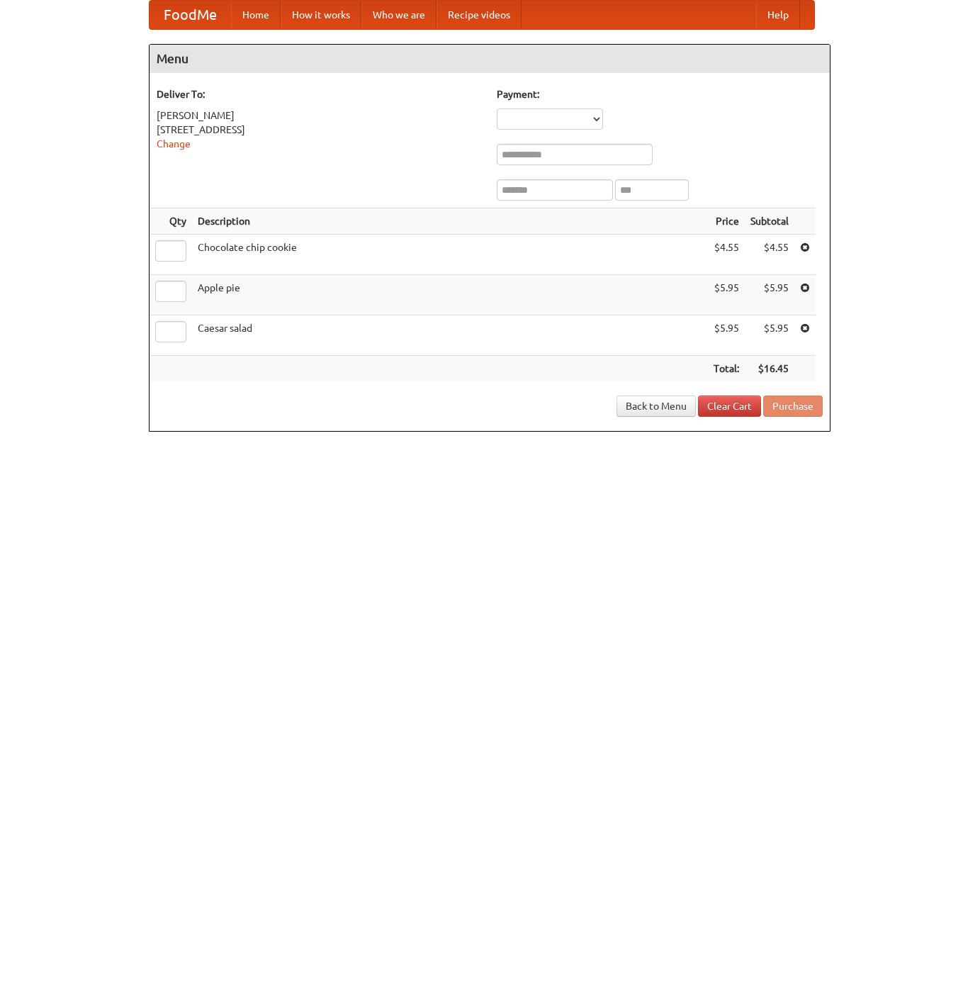 This screenshot has width=963, height=1003. Describe the element at coordinates (490, 59) in the screenshot. I see `h4: Menu` at that location.